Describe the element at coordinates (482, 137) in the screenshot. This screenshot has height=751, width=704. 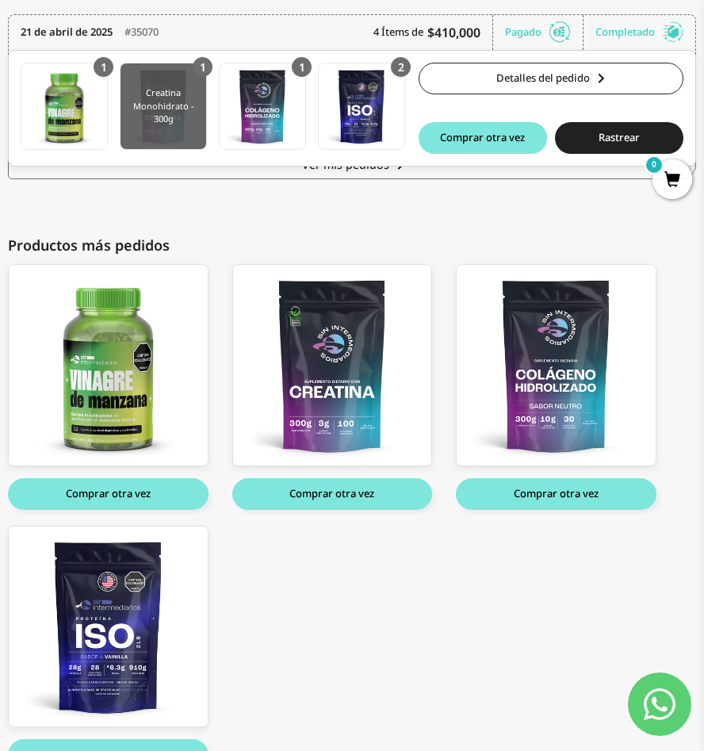
I see `span: Comprar otra vez` at that location.